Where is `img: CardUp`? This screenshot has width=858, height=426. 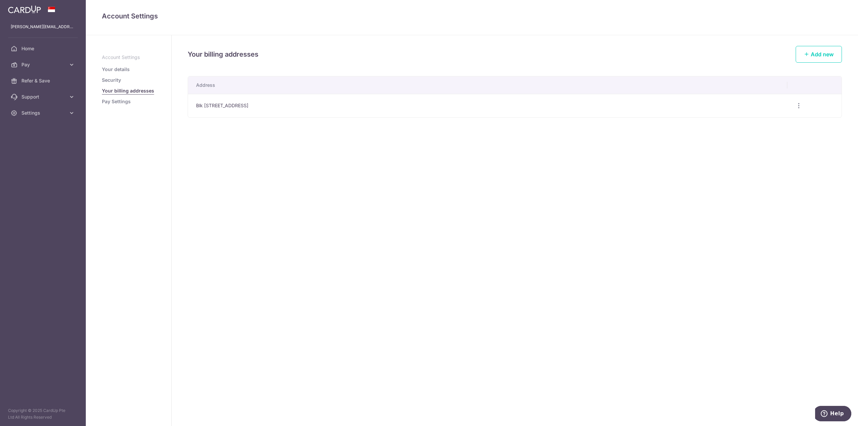
img: CardUp is located at coordinates (24, 9).